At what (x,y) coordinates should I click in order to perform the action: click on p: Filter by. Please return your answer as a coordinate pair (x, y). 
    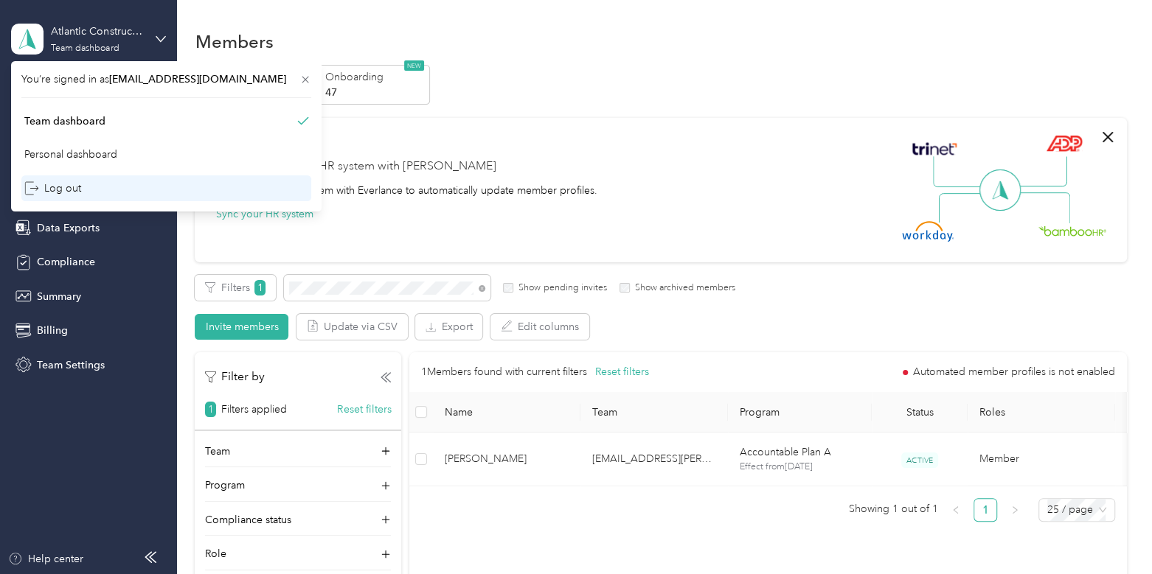
    Looking at the image, I should click on (234, 377).